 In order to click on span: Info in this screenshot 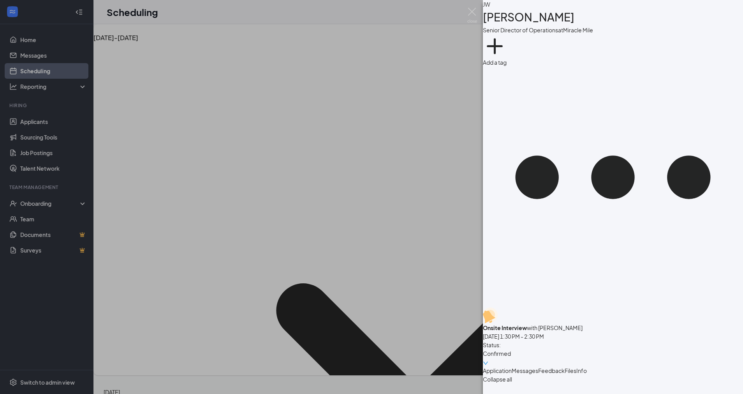, I will do `click(581, 370)`.